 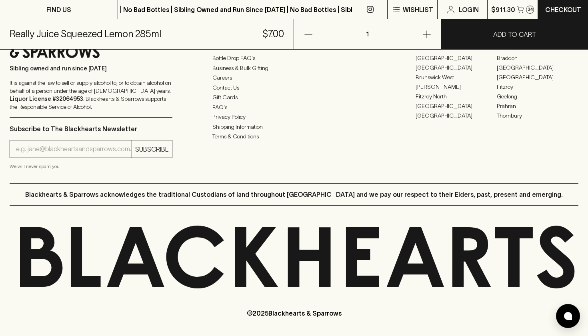 What do you see at coordinates (418, 10) in the screenshot?
I see `p: Wishlist` at bounding box center [418, 10].